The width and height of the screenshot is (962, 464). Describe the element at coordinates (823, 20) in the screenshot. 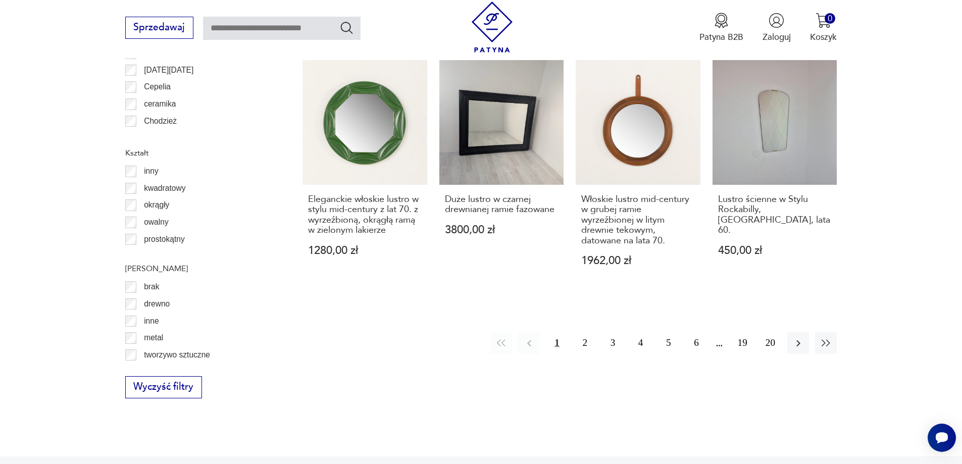

I see `img: Ikona koszyka` at that location.